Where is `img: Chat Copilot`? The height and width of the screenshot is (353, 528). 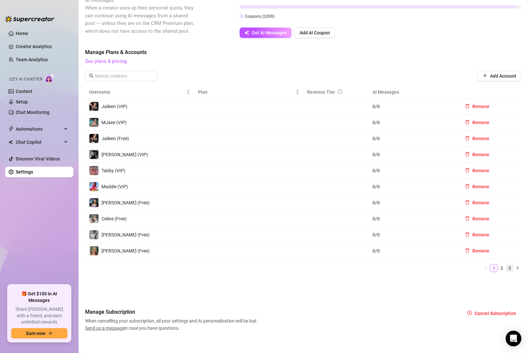 img: Chat Copilot is located at coordinates (10, 142).